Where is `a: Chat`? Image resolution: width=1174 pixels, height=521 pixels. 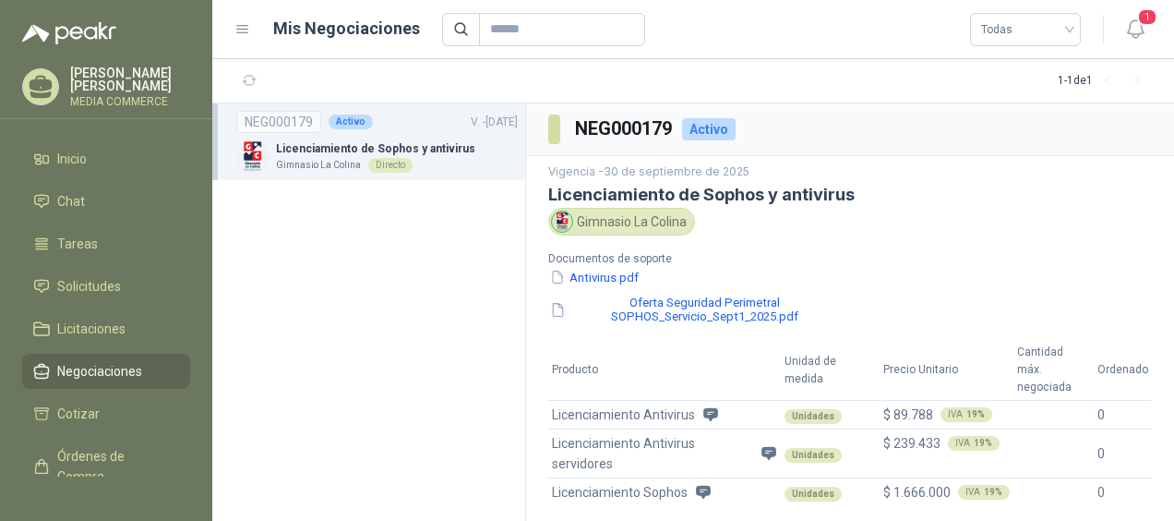
a: Chat is located at coordinates (106, 201).